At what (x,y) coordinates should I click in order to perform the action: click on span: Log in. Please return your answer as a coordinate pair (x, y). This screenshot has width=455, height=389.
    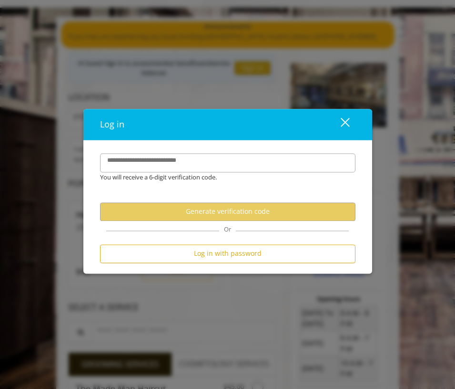
    Looking at the image, I should click on (112, 124).